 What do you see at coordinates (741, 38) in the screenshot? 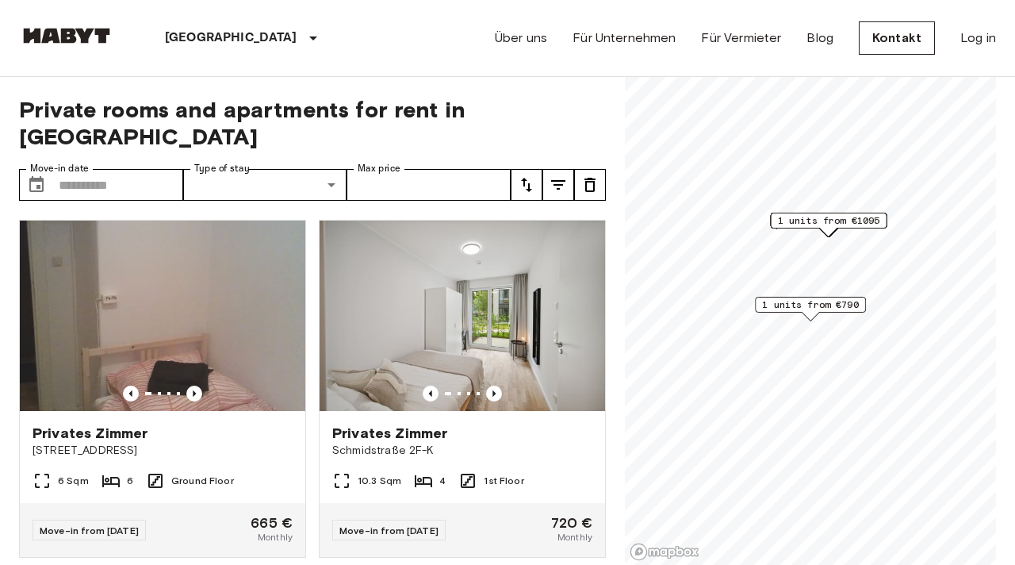
I see `a: Für Vermieter` at bounding box center [741, 38].